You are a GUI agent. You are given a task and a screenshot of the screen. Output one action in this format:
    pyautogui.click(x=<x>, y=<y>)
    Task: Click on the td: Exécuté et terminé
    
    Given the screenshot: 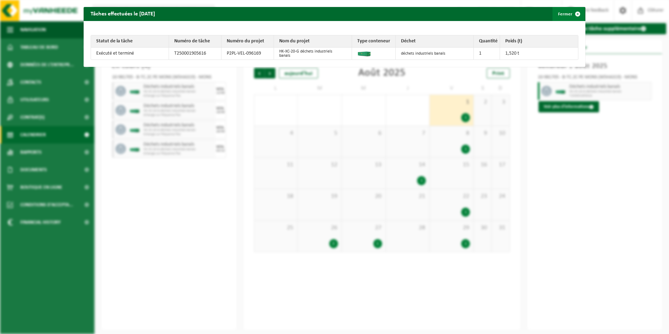 What is the action you would take?
    pyautogui.click(x=130, y=54)
    